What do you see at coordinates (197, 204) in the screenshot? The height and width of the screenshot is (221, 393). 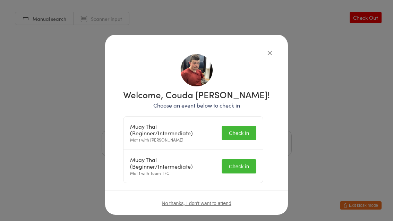 I see `span: No thanks, I don't want to attend` at bounding box center [197, 204].